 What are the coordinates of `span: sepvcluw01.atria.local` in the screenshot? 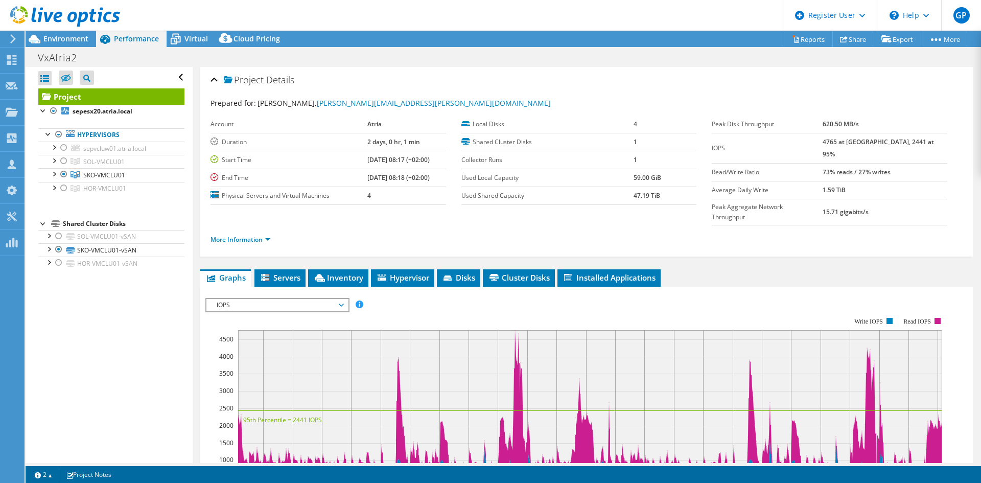 It's located at (114, 148).